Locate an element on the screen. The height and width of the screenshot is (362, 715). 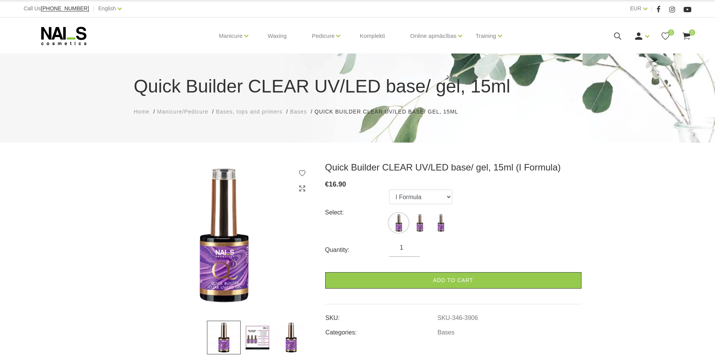
td: Categories: is located at coordinates (381, 330).